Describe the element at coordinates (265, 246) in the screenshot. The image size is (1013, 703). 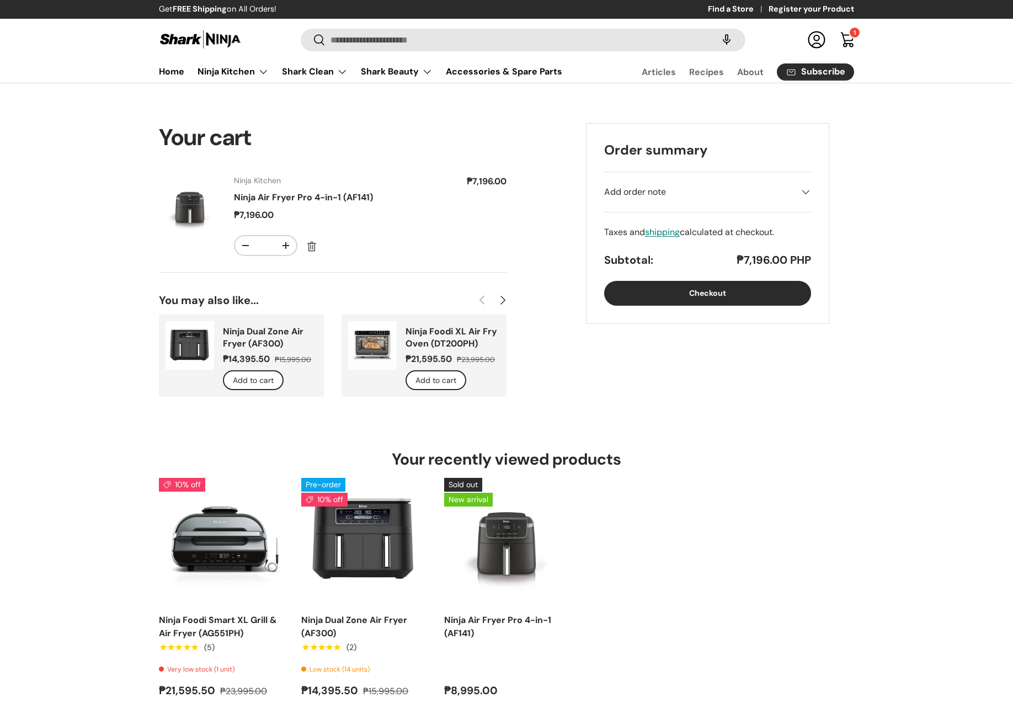
I see `input: Quantity` at that location.